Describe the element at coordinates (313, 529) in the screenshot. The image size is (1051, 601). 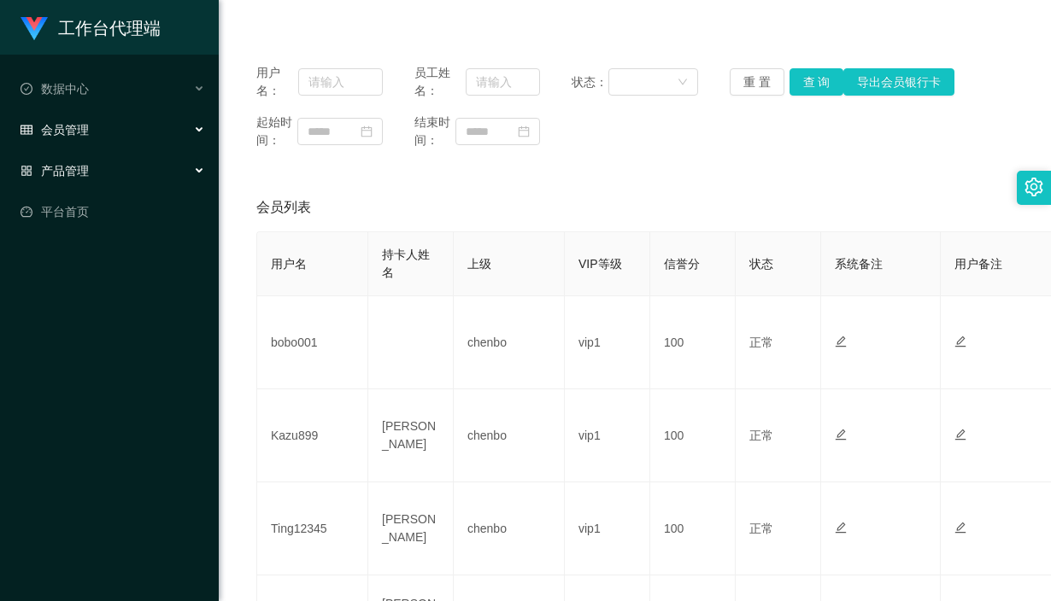
I see `td: Ting12345` at that location.